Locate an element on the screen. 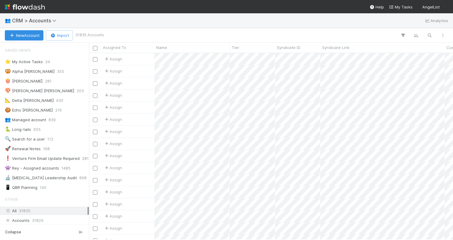 The image size is (453, 240). span: Assigned To is located at coordinates (115, 47).